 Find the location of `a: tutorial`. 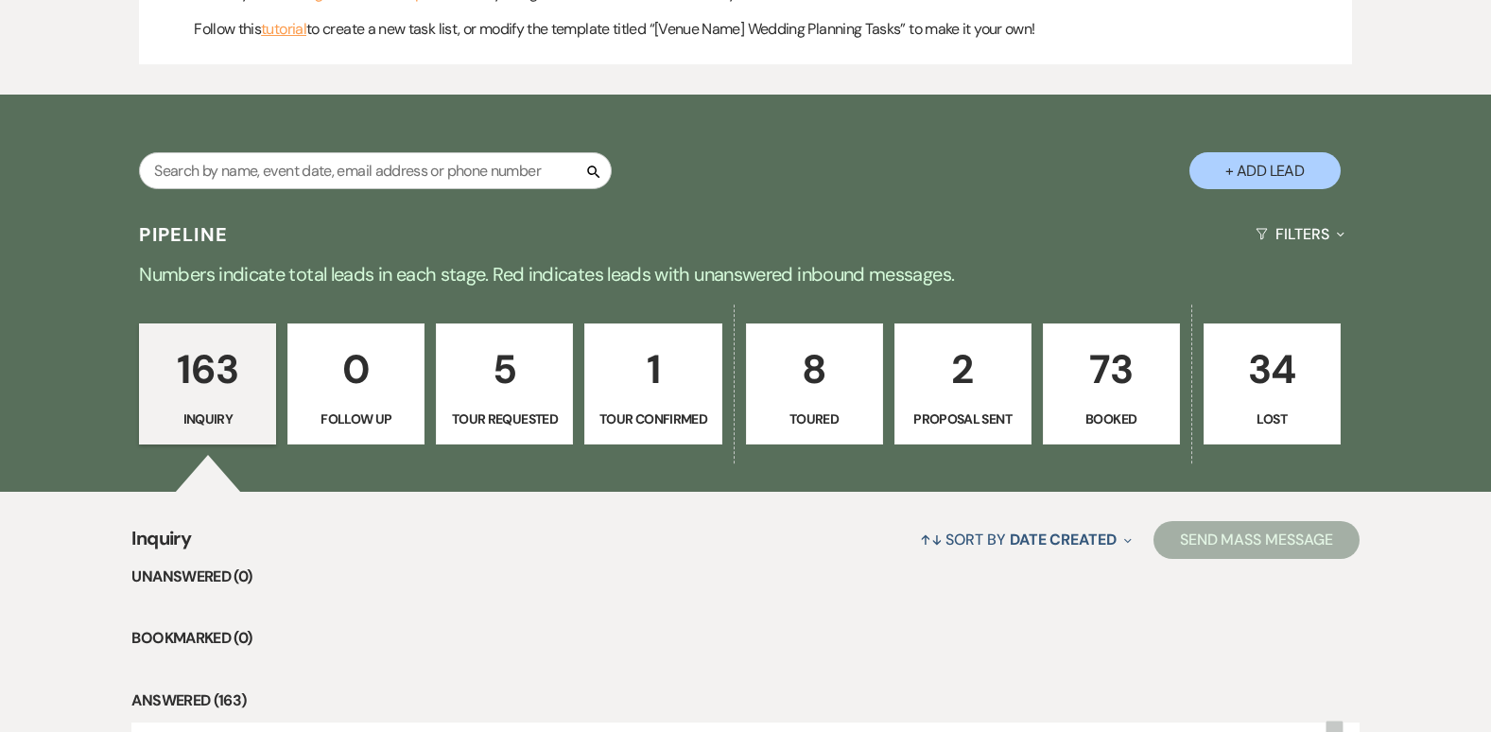

a: tutorial is located at coordinates (284, 29).